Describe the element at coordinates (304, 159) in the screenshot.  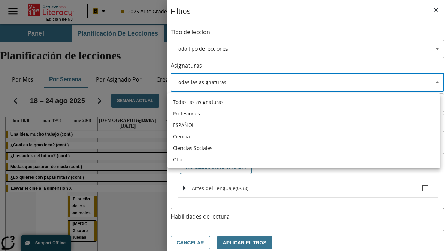
I see `li: Otro` at that location.